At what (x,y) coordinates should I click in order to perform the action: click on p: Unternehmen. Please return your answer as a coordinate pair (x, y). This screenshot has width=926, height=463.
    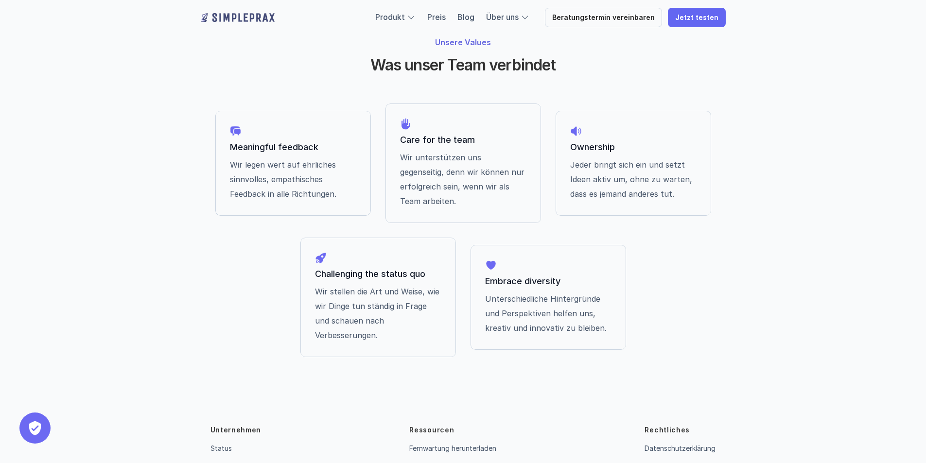
    Looking at the image, I should click on (236, 430).